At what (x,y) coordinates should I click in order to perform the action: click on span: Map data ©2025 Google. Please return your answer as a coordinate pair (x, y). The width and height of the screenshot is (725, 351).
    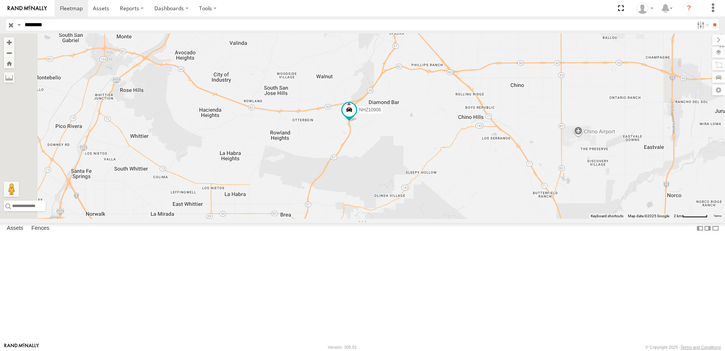
    Looking at the image, I should click on (649, 216).